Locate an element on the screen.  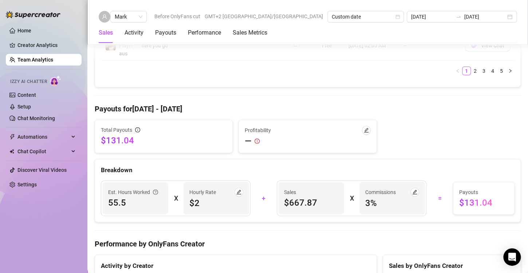
div: Breakdown is located at coordinates (308, 170).